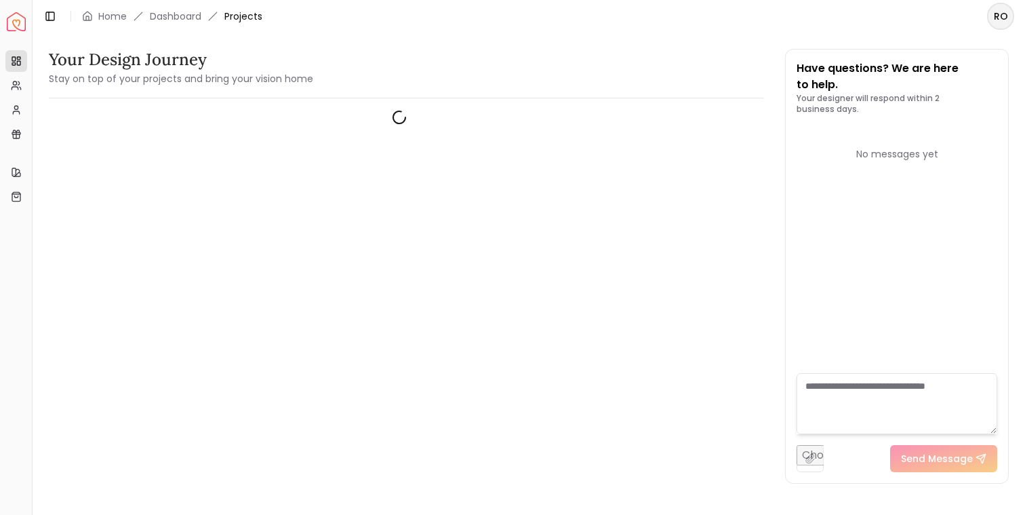 Image resolution: width=1025 pixels, height=515 pixels. Describe the element at coordinates (243, 16) in the screenshot. I see `span: Projects` at that location.